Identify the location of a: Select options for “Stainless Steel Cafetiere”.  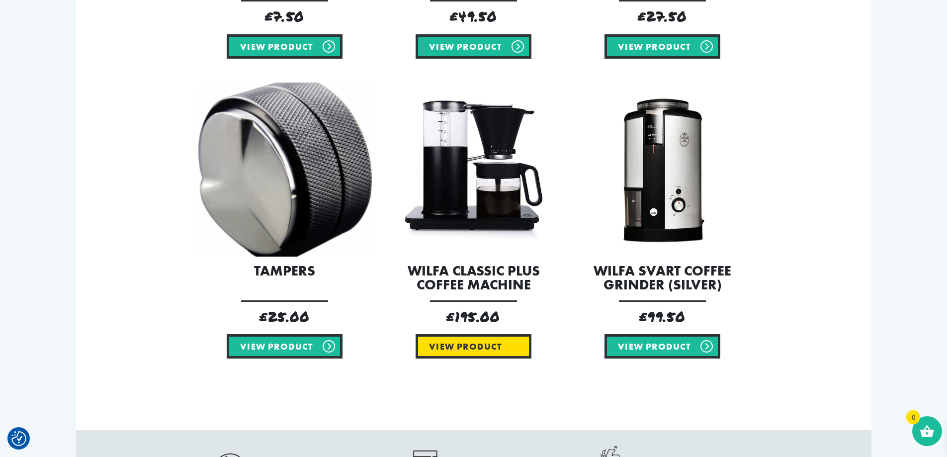
(662, 46).